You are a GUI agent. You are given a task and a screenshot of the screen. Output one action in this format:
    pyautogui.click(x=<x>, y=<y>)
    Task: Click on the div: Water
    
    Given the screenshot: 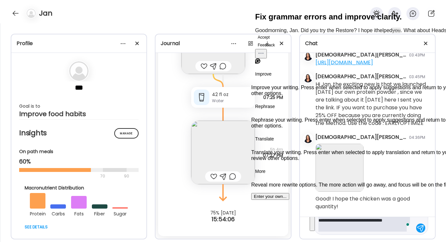 What is the action you would take?
    pyautogui.click(x=232, y=101)
    